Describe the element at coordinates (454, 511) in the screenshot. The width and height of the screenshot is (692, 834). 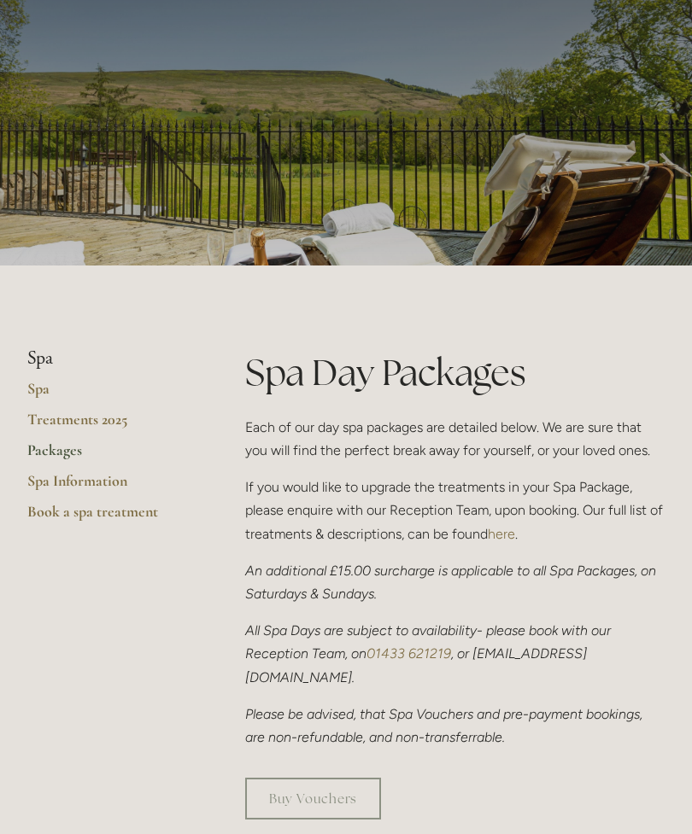
I see `p: If you would like to upgrade the treatments in your Spa Package, please enquire with our Receptio...` at that location.